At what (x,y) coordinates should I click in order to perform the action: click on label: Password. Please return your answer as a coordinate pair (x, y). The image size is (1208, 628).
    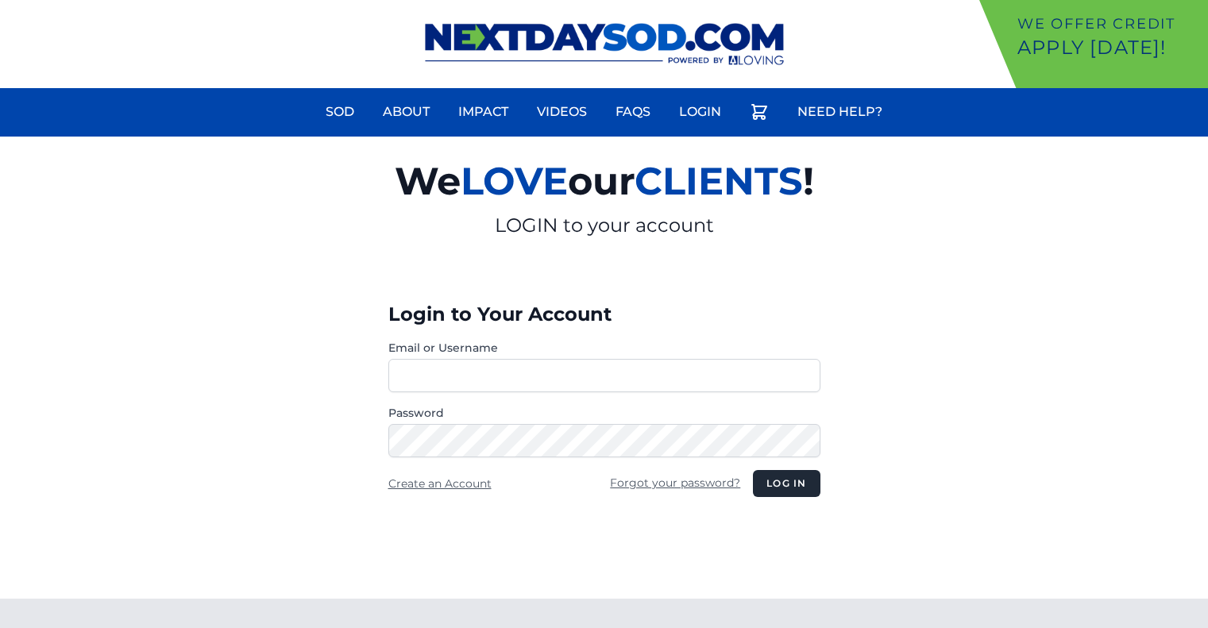
    Looking at the image, I should click on (604, 413).